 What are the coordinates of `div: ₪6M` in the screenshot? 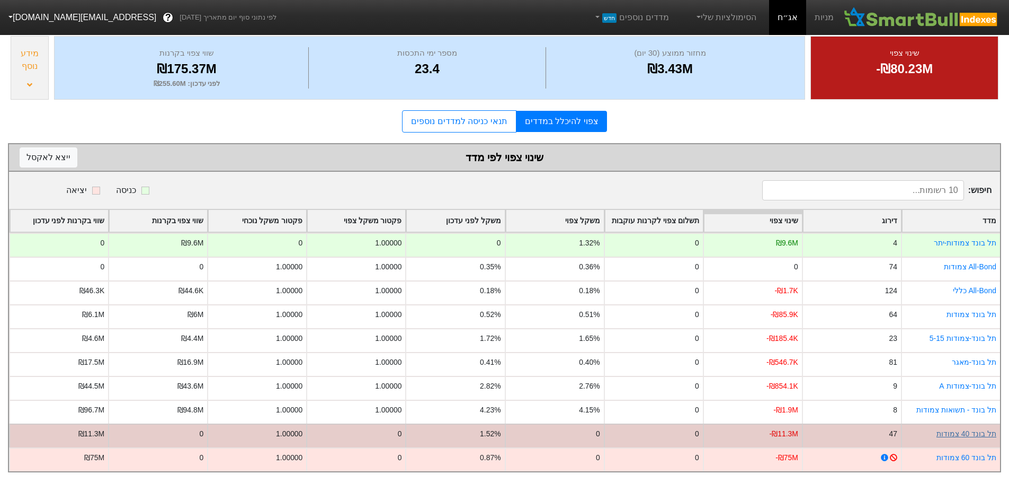 It's located at (195, 314).